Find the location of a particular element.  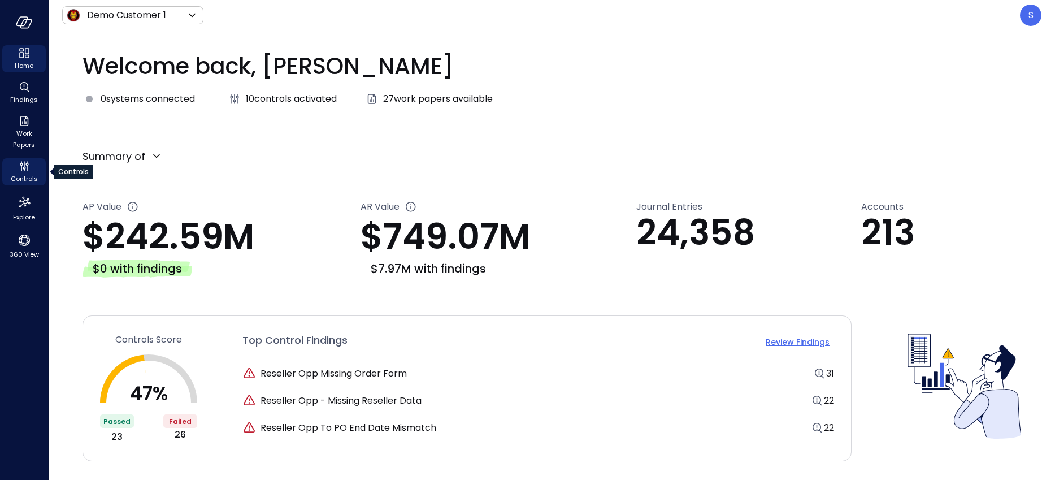

p: 47 % is located at coordinates (149, 393).